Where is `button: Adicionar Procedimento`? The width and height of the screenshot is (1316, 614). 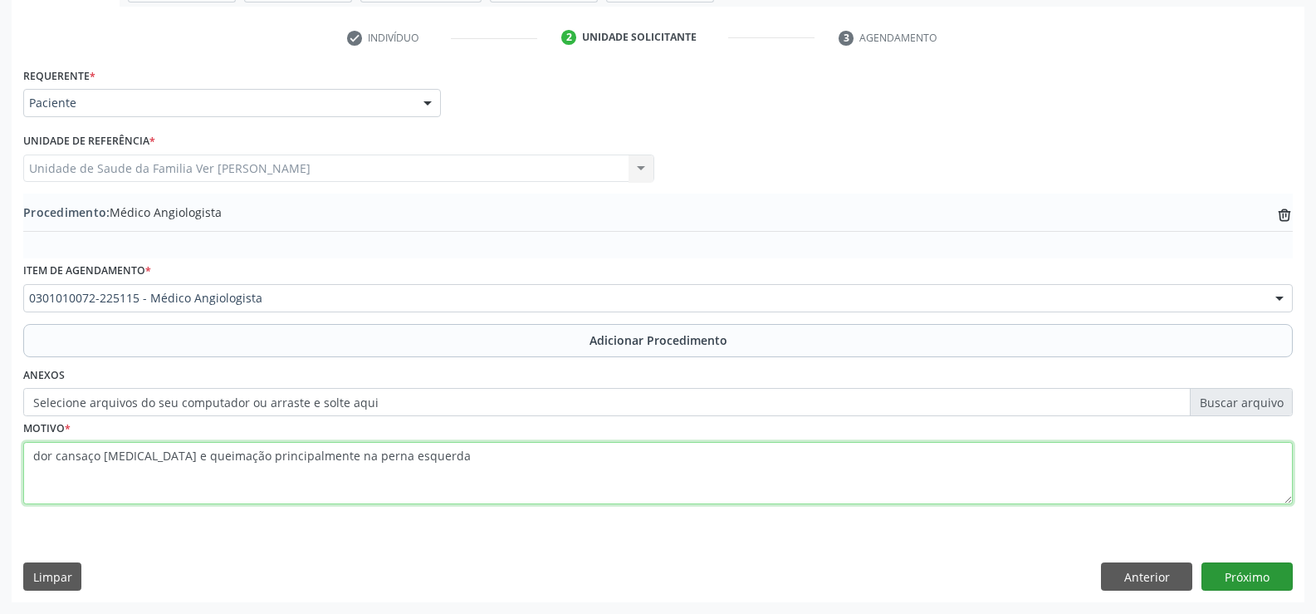
button: Adicionar Procedimento is located at coordinates (658, 340).